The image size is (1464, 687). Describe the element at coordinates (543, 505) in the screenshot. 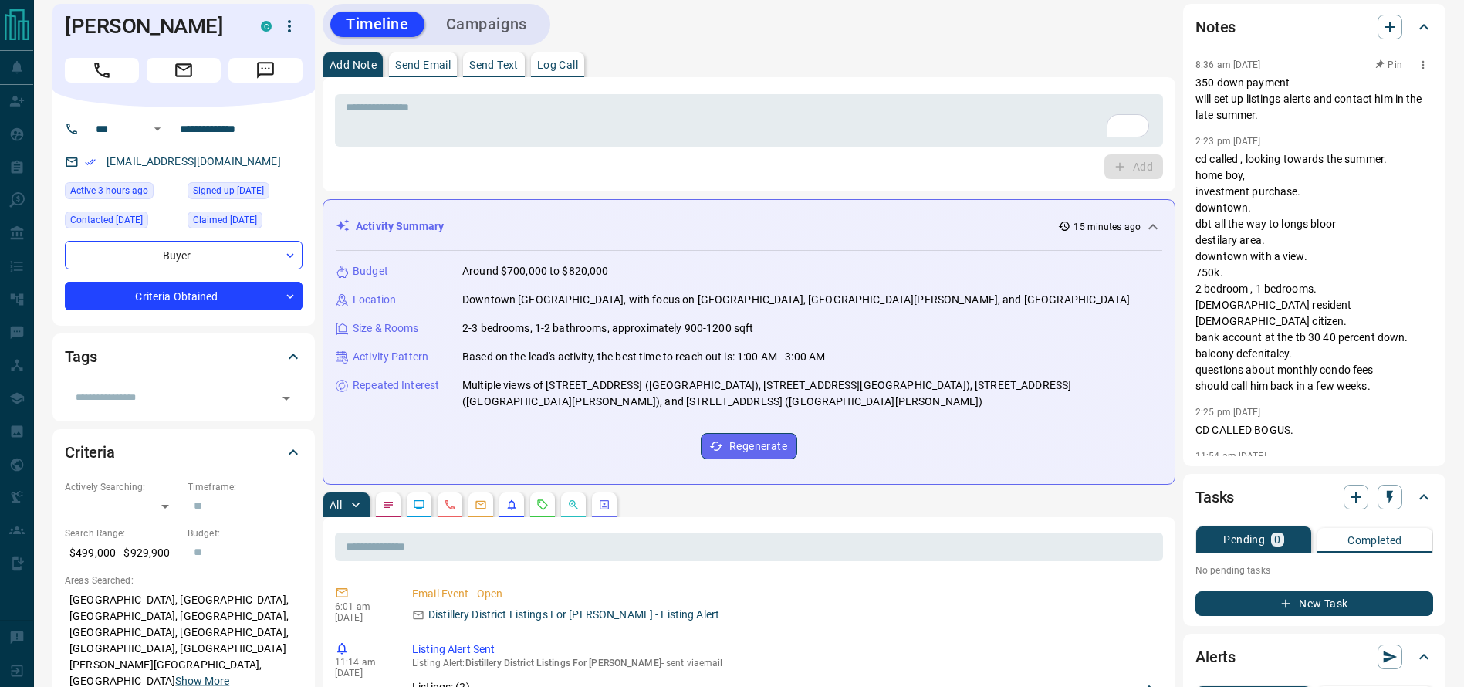

I see `svg: Requests` at that location.